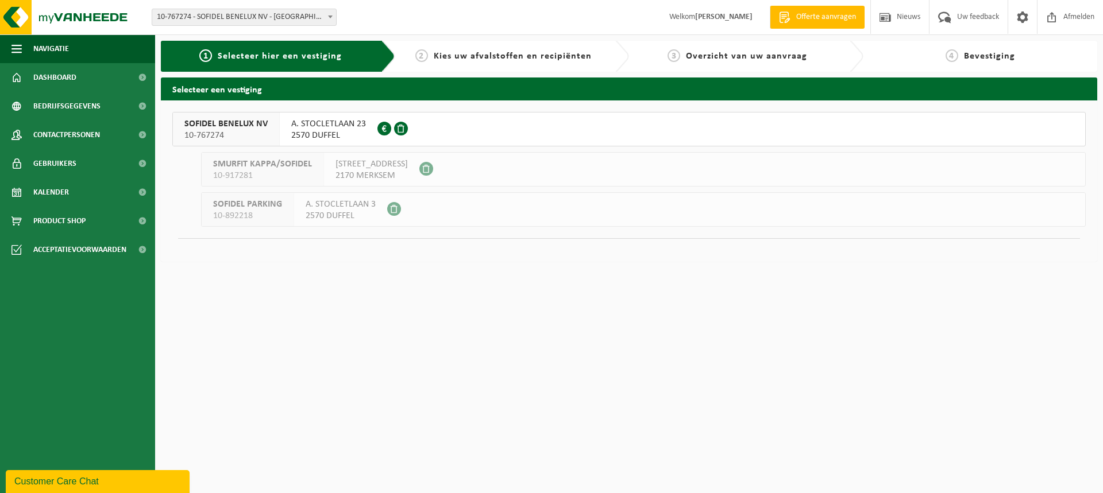 The height and width of the screenshot is (493, 1103). Describe the element at coordinates (206, 56) in the screenshot. I see `span: 1` at that location.